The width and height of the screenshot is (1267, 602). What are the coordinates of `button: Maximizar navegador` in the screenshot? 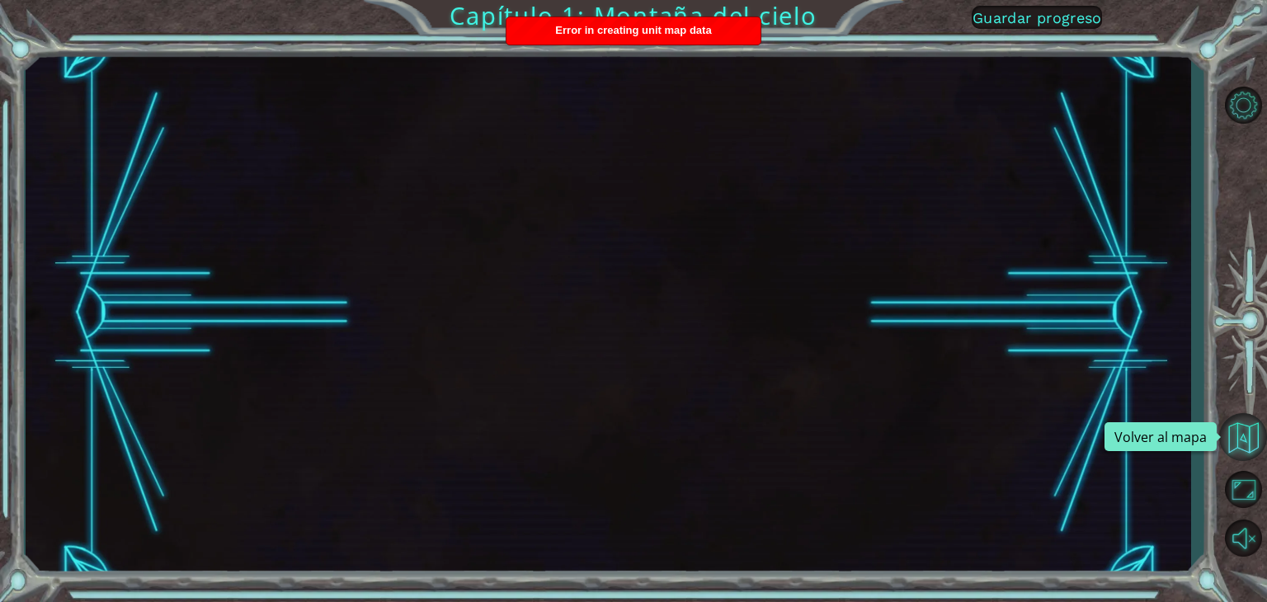 It's located at (1243, 489).